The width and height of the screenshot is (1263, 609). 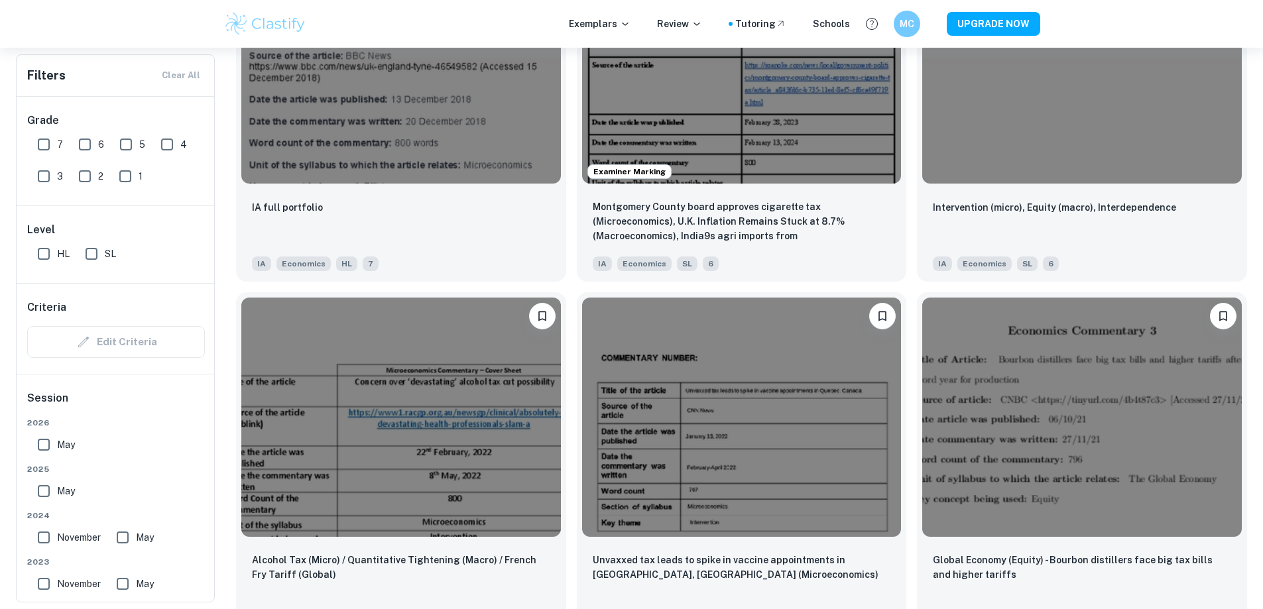 I want to click on span: Examiner Marking, so click(x=629, y=172).